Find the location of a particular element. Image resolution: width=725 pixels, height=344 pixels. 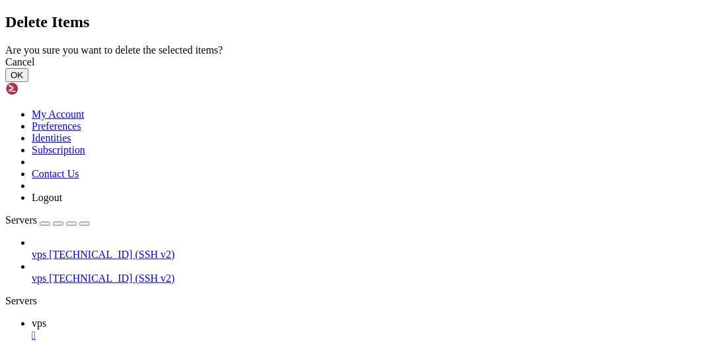

a: My Account is located at coordinates (58, 114).